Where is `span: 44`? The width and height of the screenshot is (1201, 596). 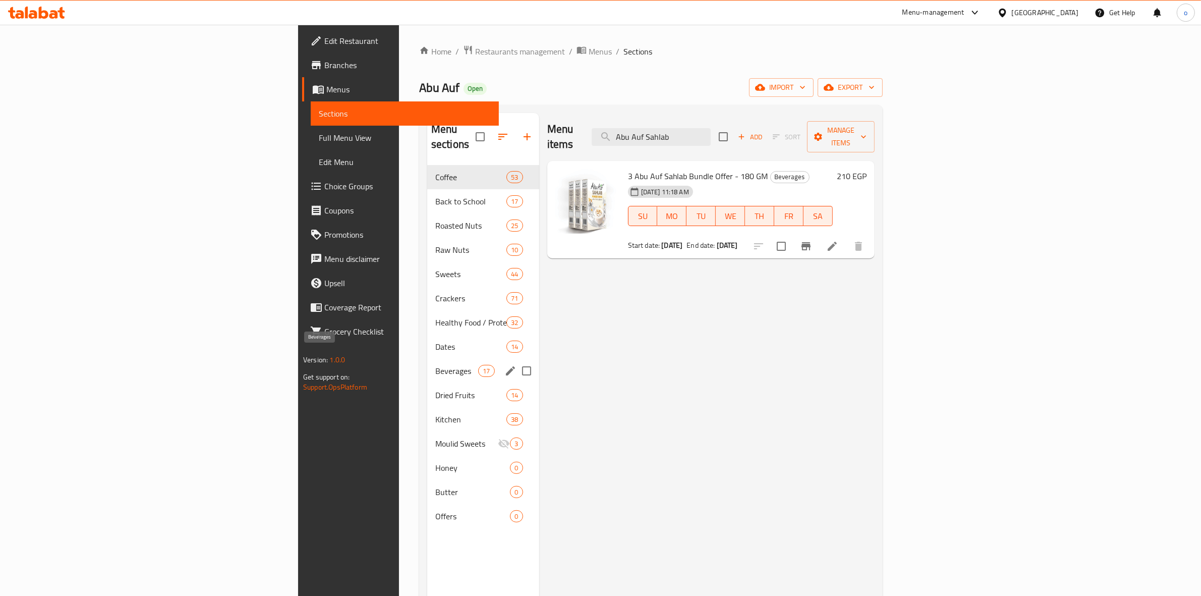
span: 44 is located at coordinates (514, 274).